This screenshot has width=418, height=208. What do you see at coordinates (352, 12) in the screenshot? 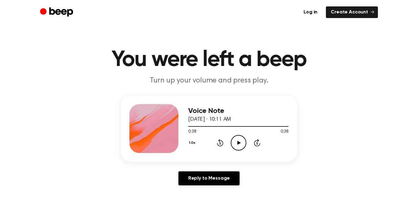
I see `a: Create Account` at bounding box center [352, 12].